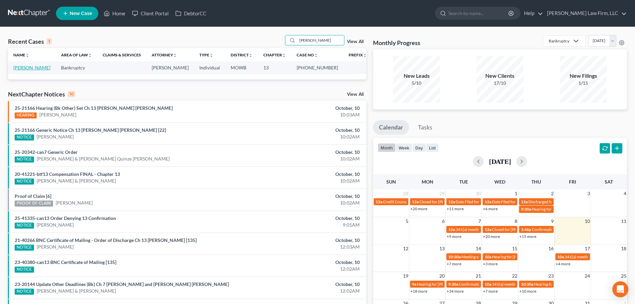 This screenshot has height=304, width=635. I want to click on div: Bankruptcy, so click(559, 41).